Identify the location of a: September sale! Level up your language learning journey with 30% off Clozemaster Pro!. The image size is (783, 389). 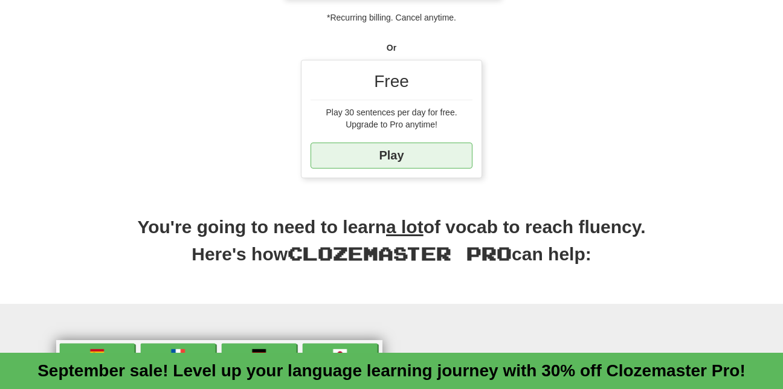
(391, 370).